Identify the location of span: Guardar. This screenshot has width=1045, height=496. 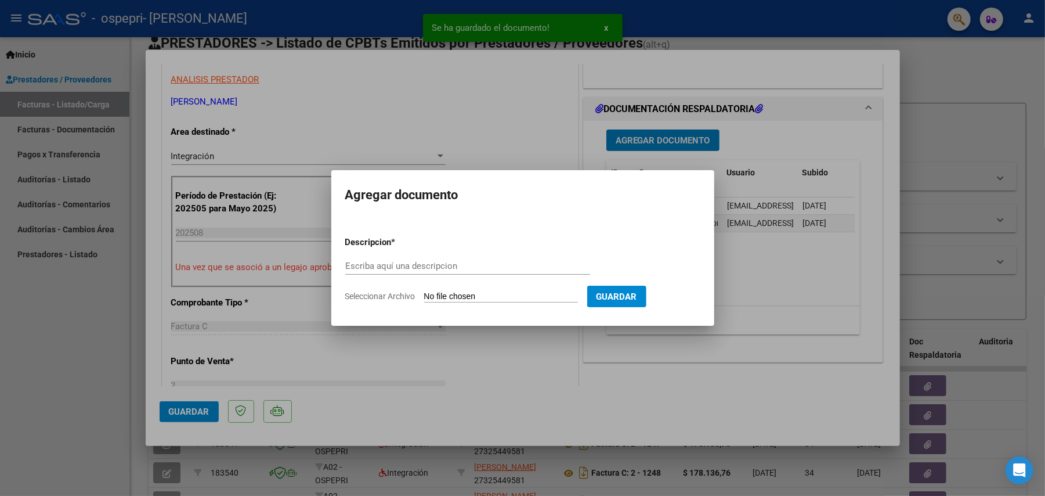
(617, 297).